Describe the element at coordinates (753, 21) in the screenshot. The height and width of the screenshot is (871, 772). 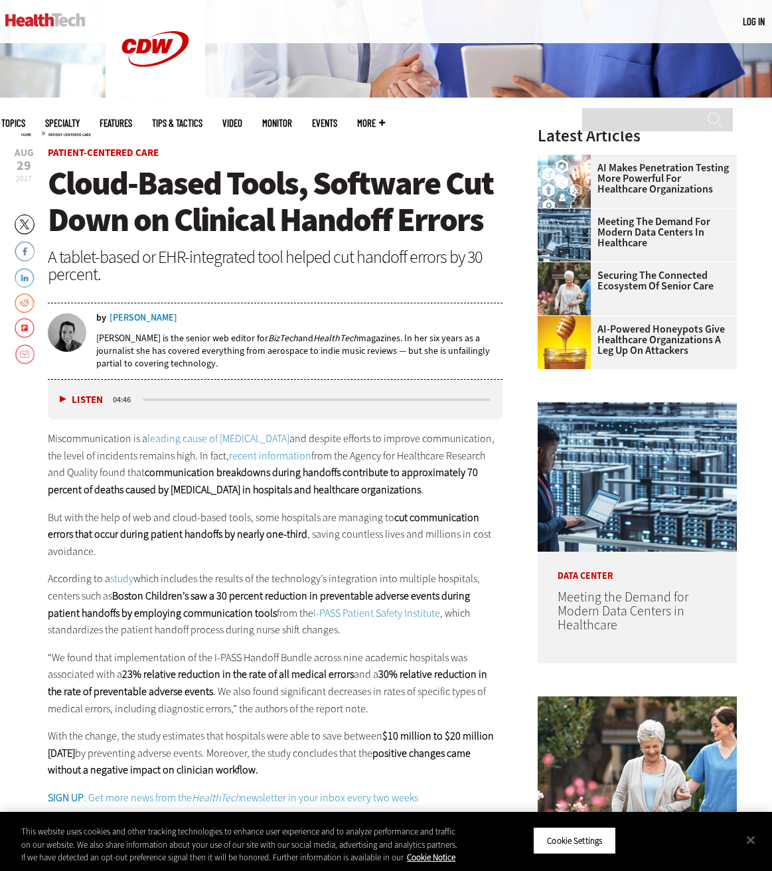
I see `a: Log in` at that location.